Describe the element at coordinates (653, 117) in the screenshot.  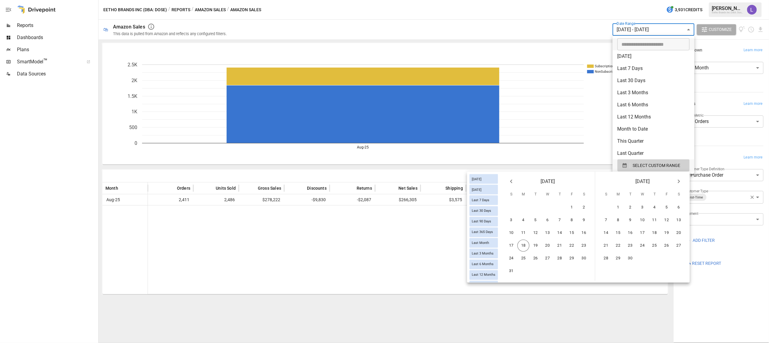
I see `li: Last 12 Months` at that location.